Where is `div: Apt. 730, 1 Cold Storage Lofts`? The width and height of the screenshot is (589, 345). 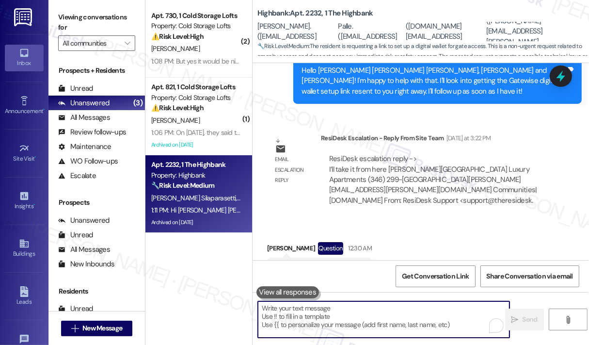 div: Apt. 730, 1 Cold Storage Lofts is located at coordinates (196, 16).